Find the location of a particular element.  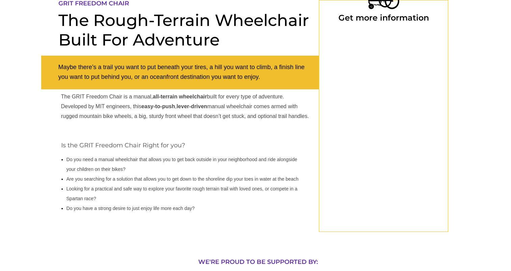

span: Get more information is located at coordinates (383, 18).